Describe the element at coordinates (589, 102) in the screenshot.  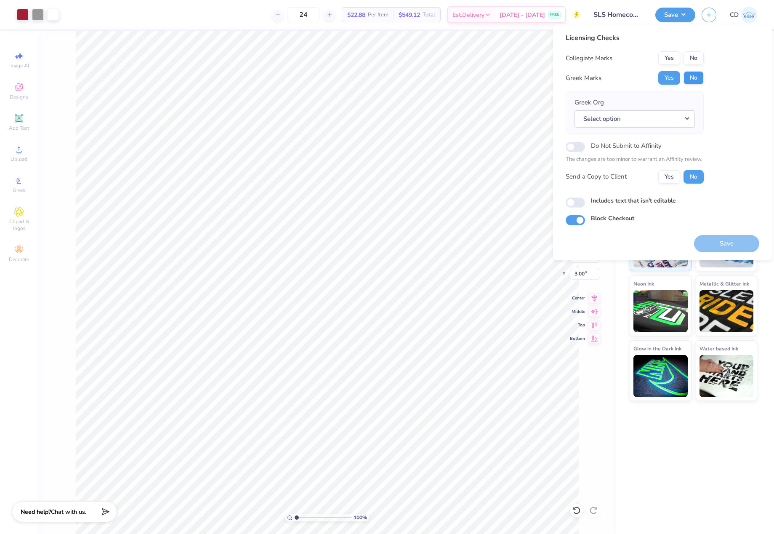
I see `label: Greek Org` at that location.